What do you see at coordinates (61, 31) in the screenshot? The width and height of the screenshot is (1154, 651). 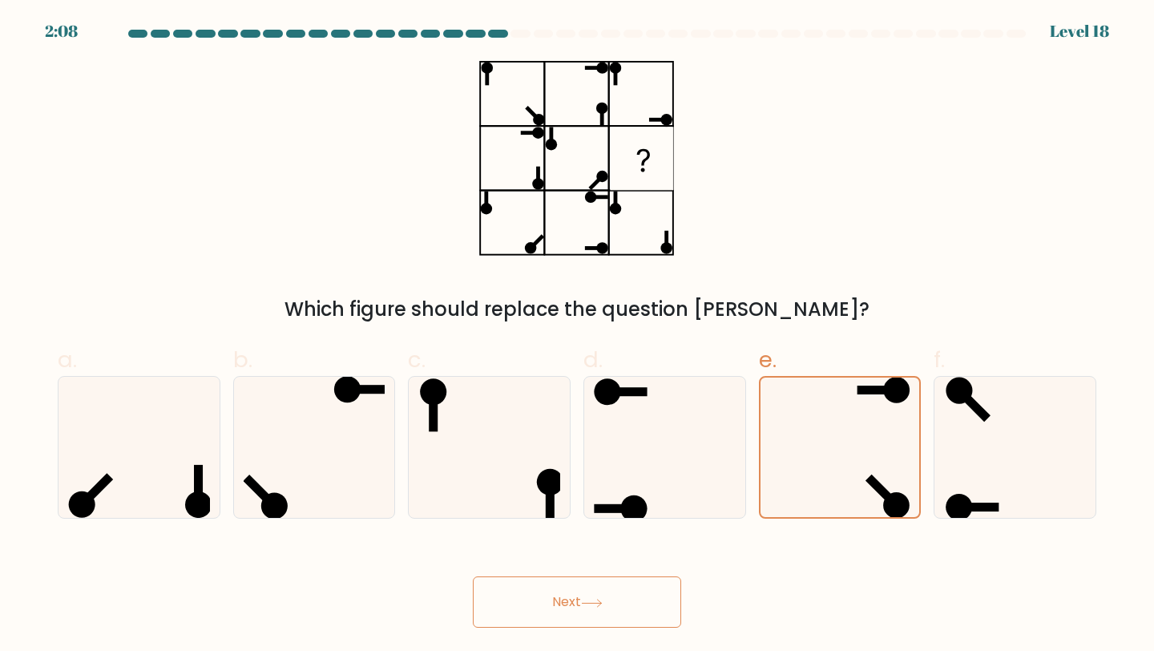 I see `div: 2:08` at bounding box center [61, 31].